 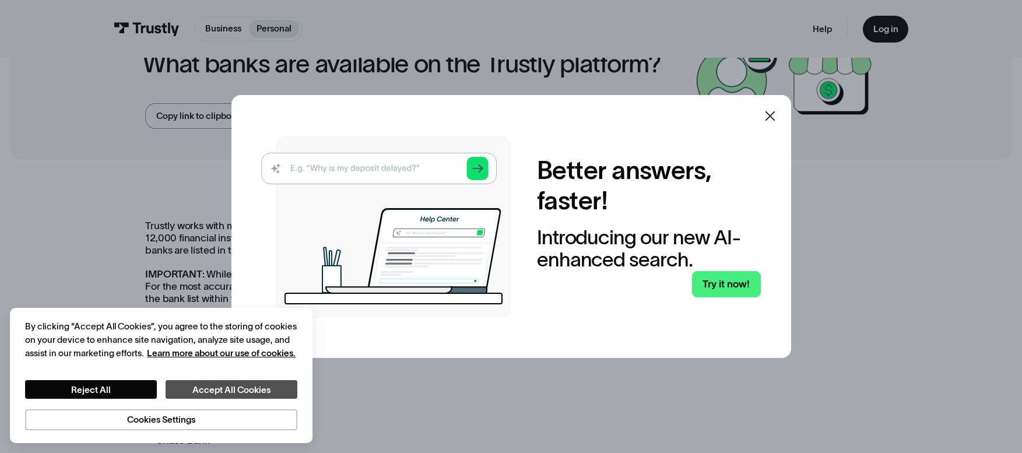 I want to click on h2: Better answers, faster!, so click(x=649, y=186).